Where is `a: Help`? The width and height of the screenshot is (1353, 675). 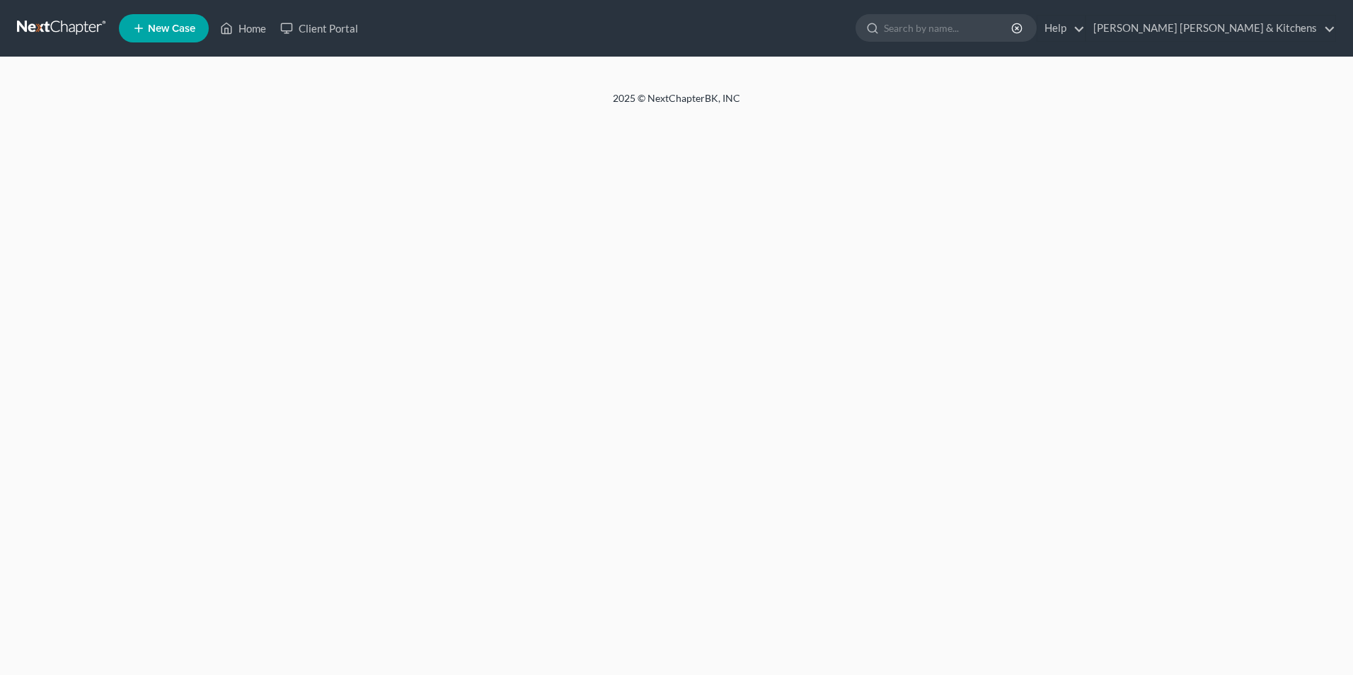
a: Help is located at coordinates (1061, 28).